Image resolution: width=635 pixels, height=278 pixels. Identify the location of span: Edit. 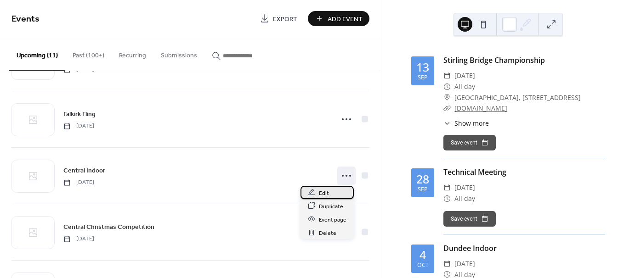
(324, 193).